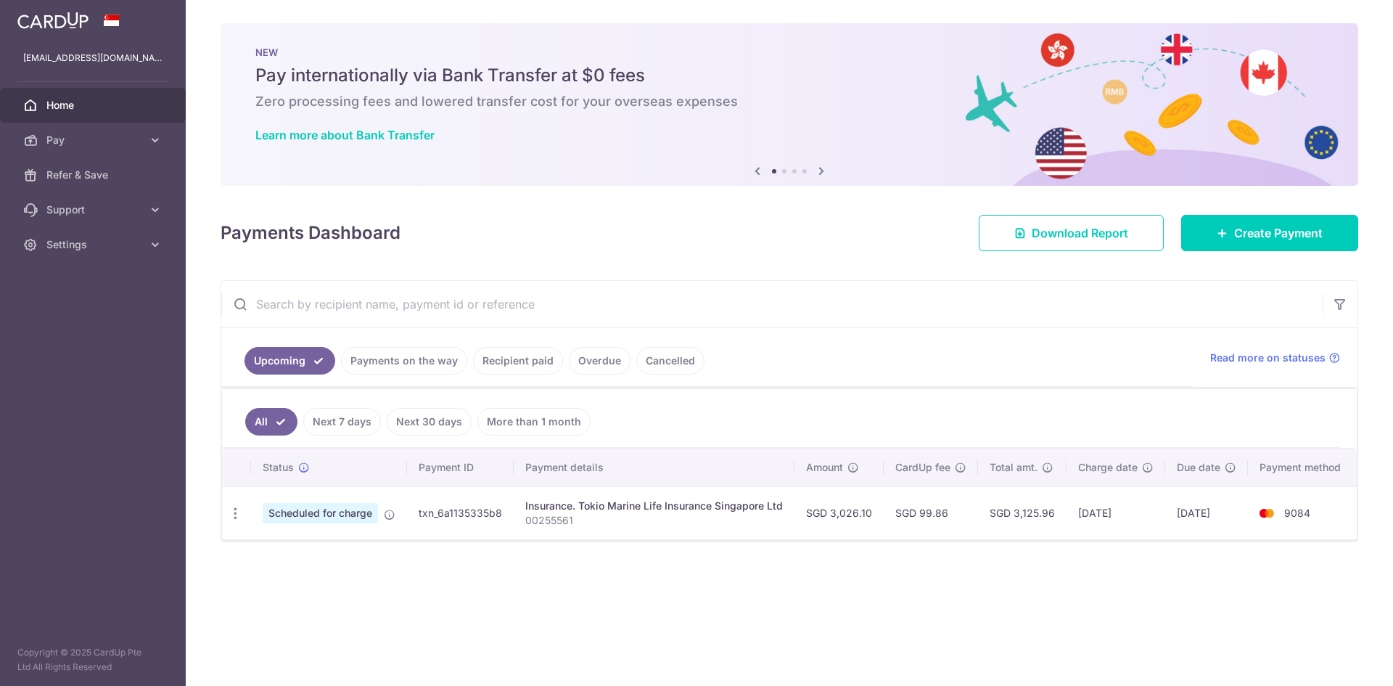  Describe the element at coordinates (1022, 512) in the screenshot. I see `td: SGD 3,125.96` at that location.